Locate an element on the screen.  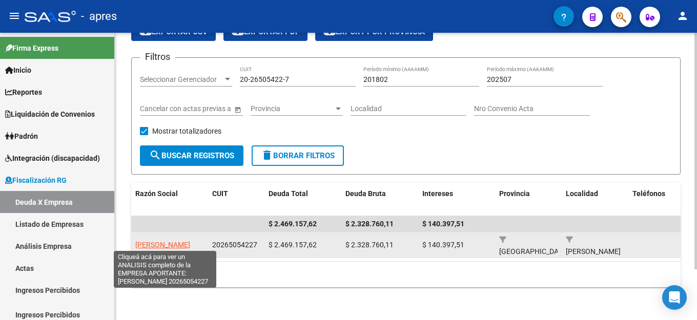
button: Borrar Filtros is located at coordinates (298, 156).